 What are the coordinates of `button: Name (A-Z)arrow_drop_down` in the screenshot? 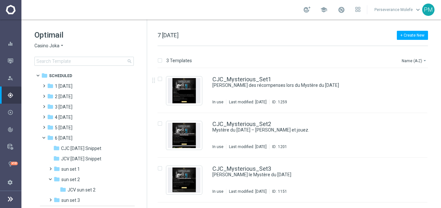 It's located at (414, 61).